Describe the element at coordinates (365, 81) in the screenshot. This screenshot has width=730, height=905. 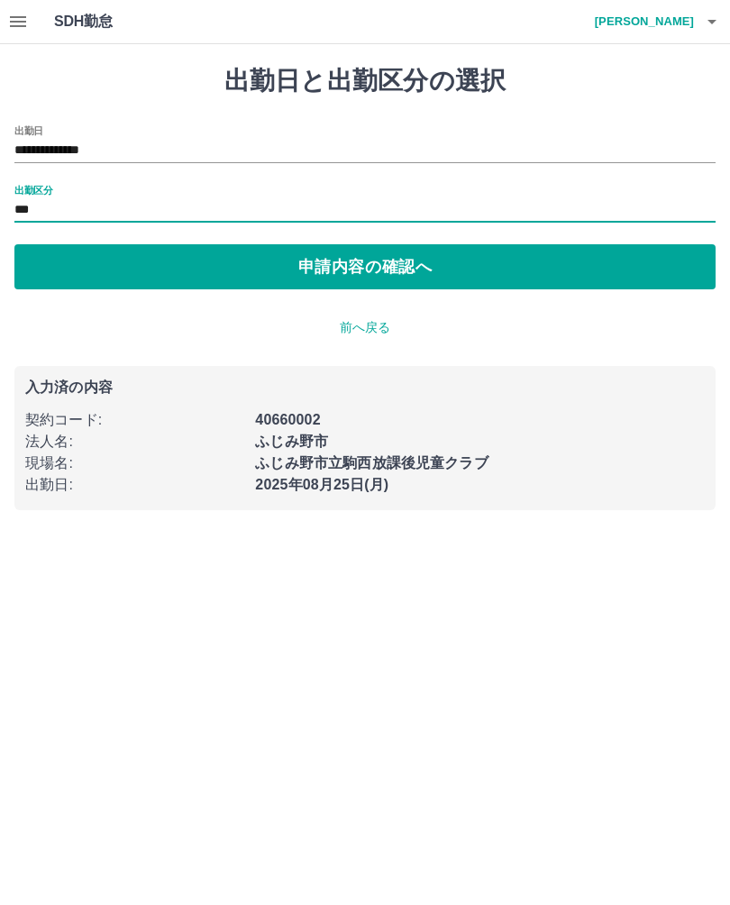
I see `h1: 出勤日と出勤区分の選択` at that location.